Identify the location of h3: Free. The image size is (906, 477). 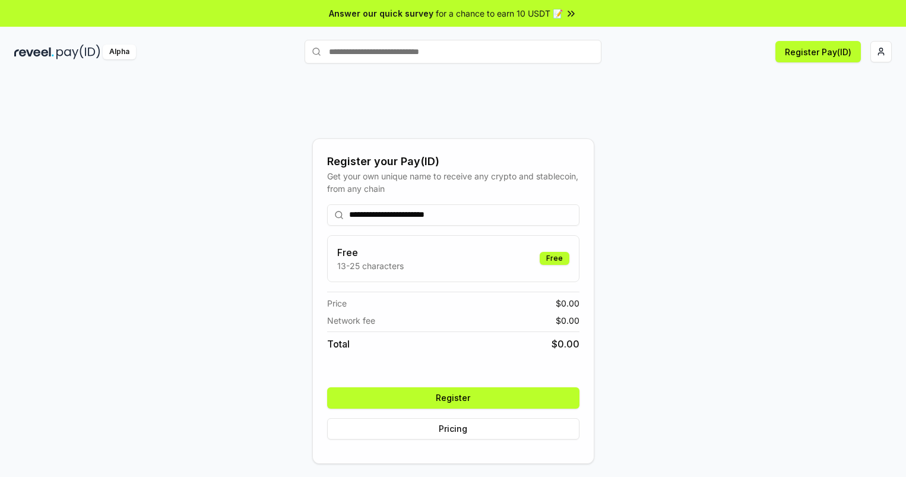
(371, 252).